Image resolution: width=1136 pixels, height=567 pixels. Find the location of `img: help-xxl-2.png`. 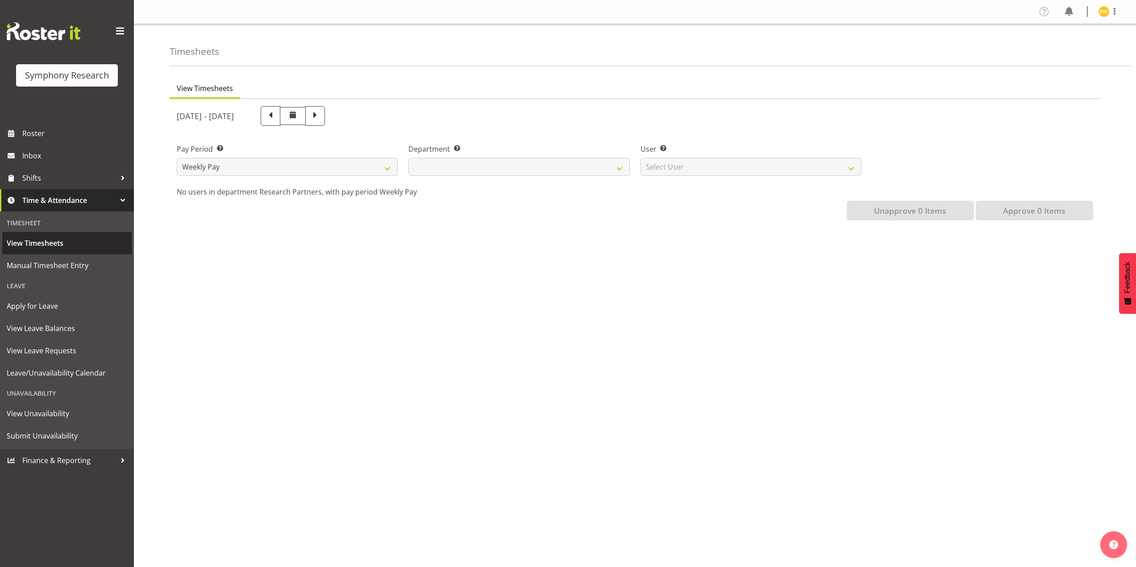

img: help-xxl-2.png is located at coordinates (1114, 545).